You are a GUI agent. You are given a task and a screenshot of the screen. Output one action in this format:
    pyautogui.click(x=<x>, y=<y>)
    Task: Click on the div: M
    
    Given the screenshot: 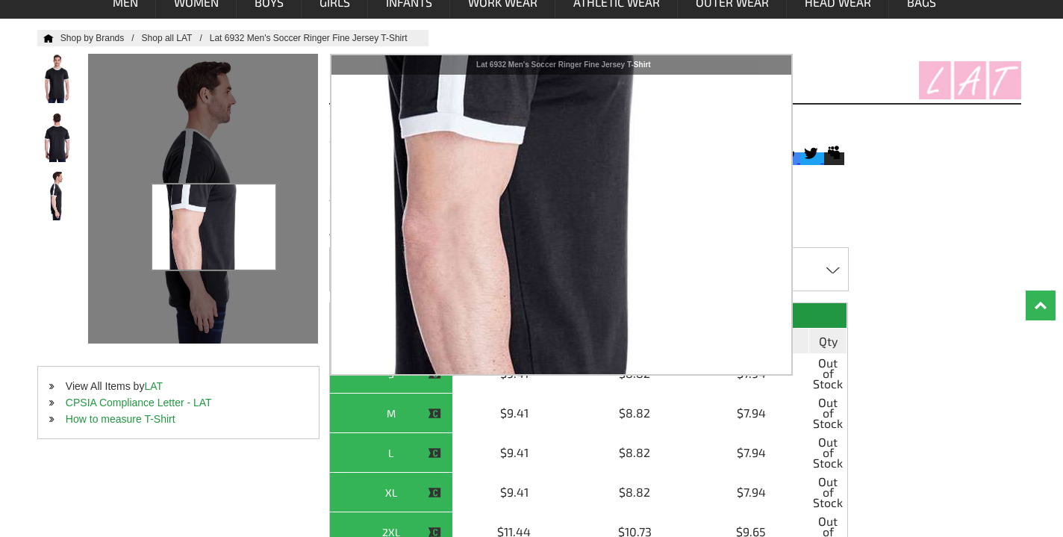 What is the action you would take?
    pyautogui.click(x=391, y=413)
    